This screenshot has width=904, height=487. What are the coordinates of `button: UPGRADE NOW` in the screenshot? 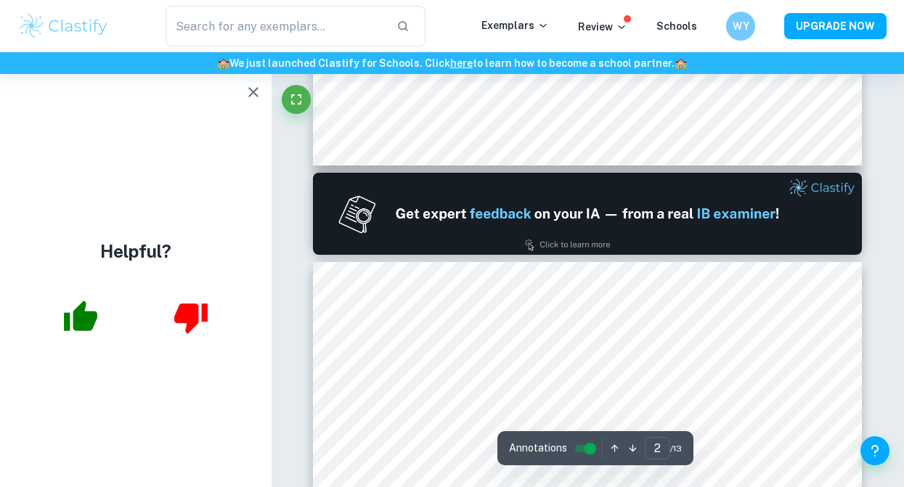 It's located at (835, 26).